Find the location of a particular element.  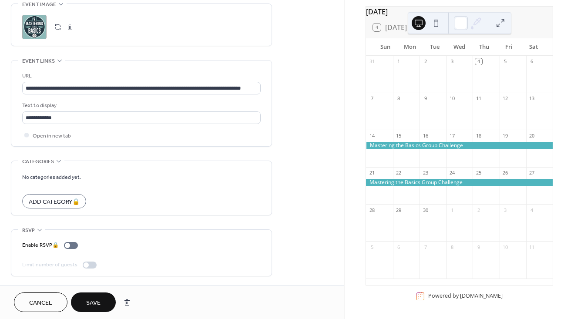

button: Cancel is located at coordinates (40, 302).